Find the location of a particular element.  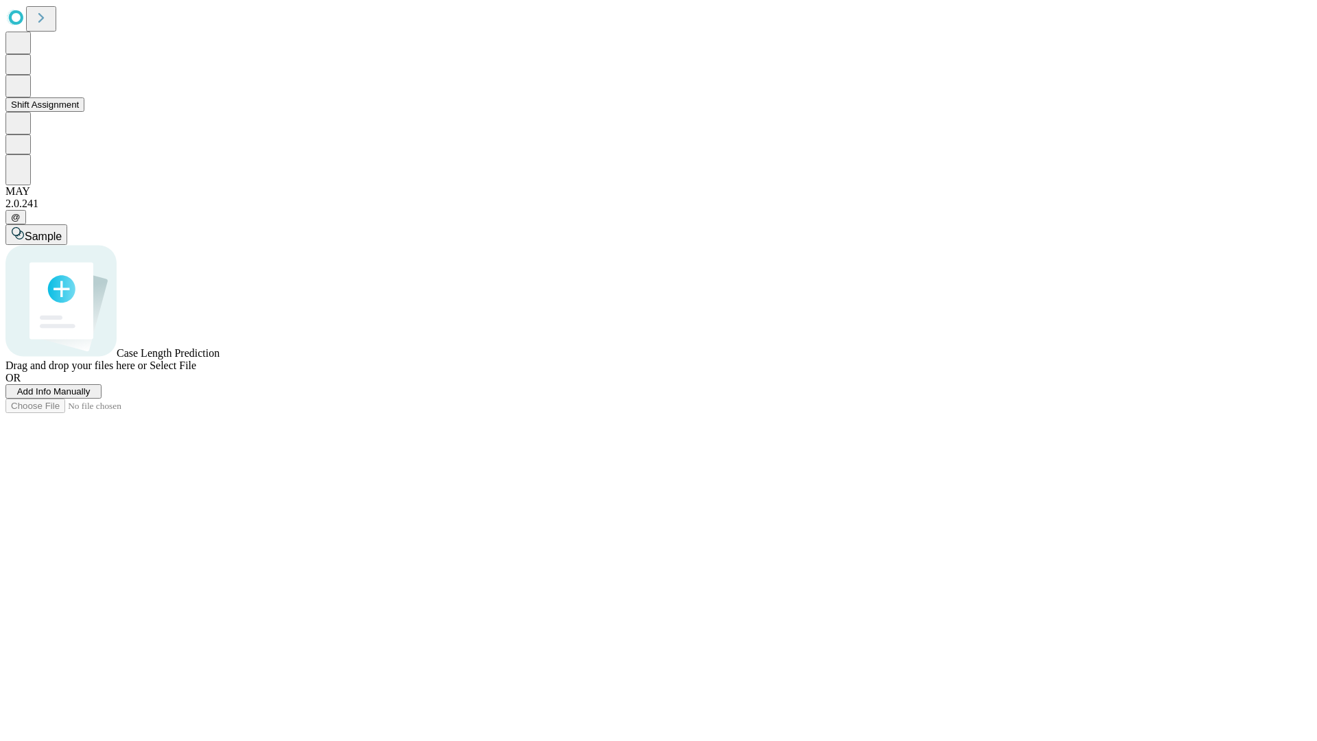

span: Sample is located at coordinates (43, 236).